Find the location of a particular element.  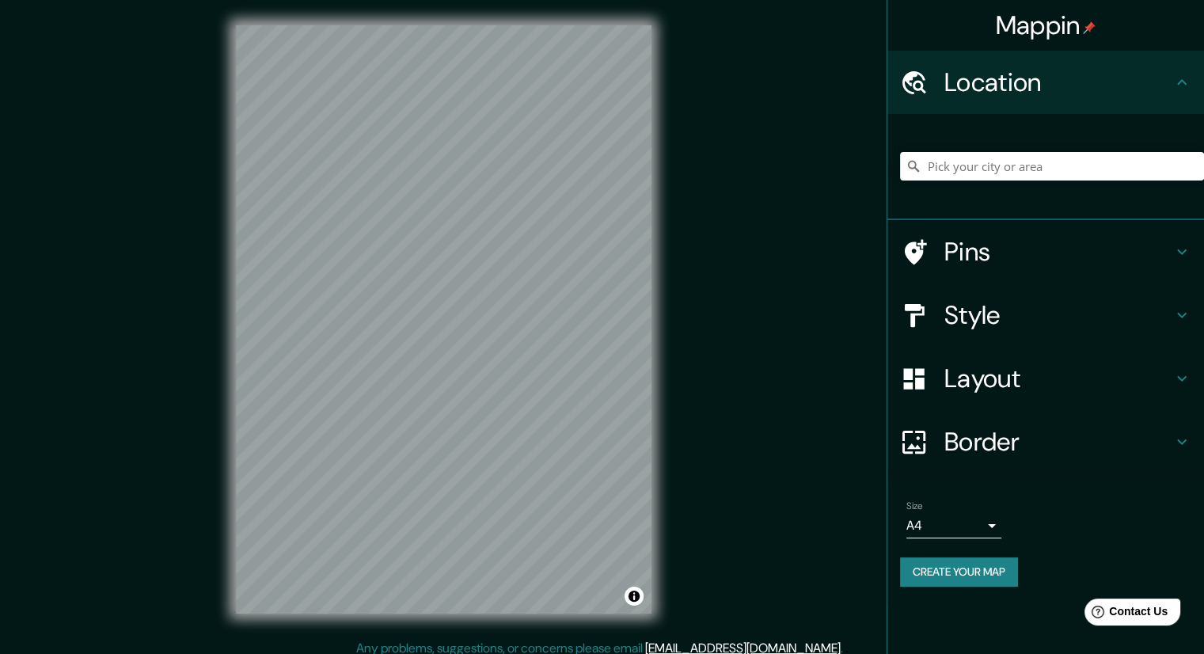

div: Border is located at coordinates (1046, 442).